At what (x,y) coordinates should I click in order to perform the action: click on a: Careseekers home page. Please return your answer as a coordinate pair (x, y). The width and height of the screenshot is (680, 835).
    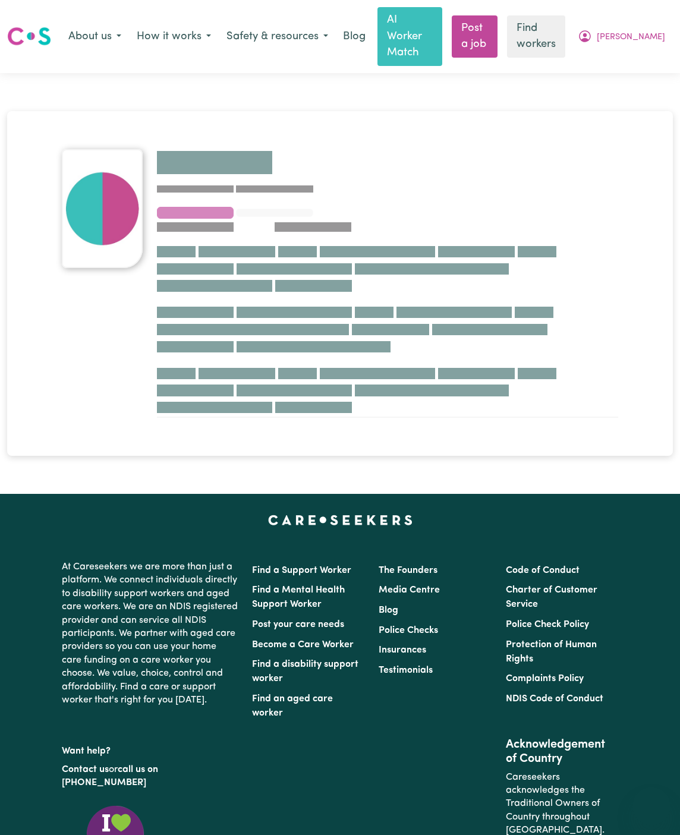
    Looking at the image, I should click on (340, 520).